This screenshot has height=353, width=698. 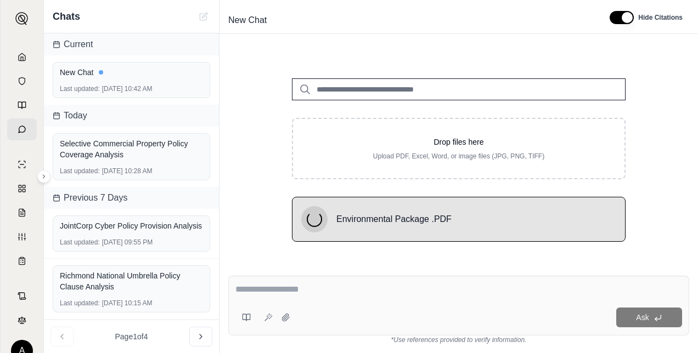 I want to click on span: Page 1 of 4, so click(x=132, y=337).